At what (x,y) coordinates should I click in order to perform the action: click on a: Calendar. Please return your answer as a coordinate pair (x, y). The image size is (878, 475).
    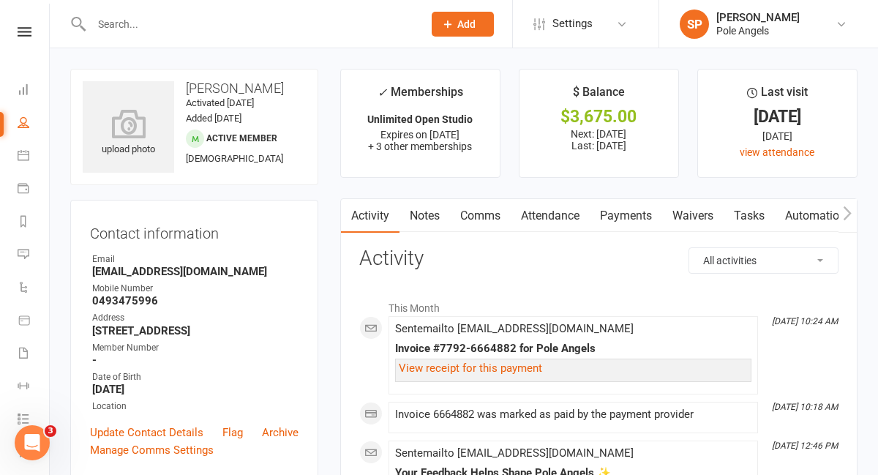
    Looking at the image, I should click on (34, 157).